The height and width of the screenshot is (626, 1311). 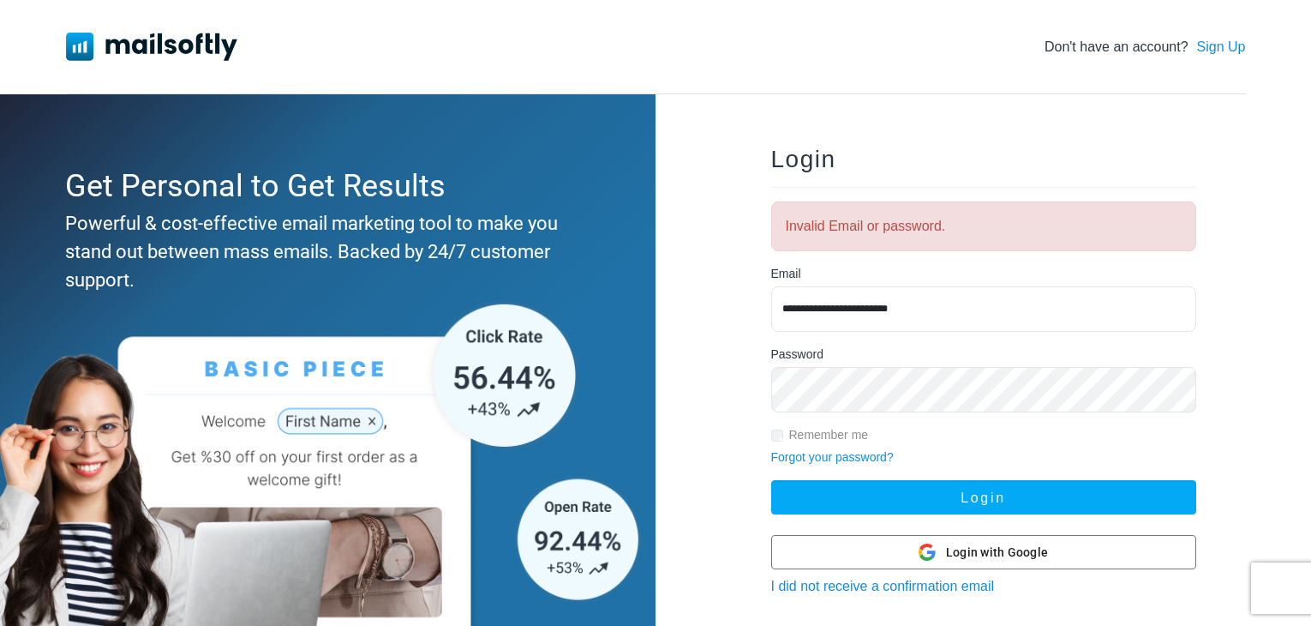 I want to click on a: Forgot your password?, so click(x=832, y=457).